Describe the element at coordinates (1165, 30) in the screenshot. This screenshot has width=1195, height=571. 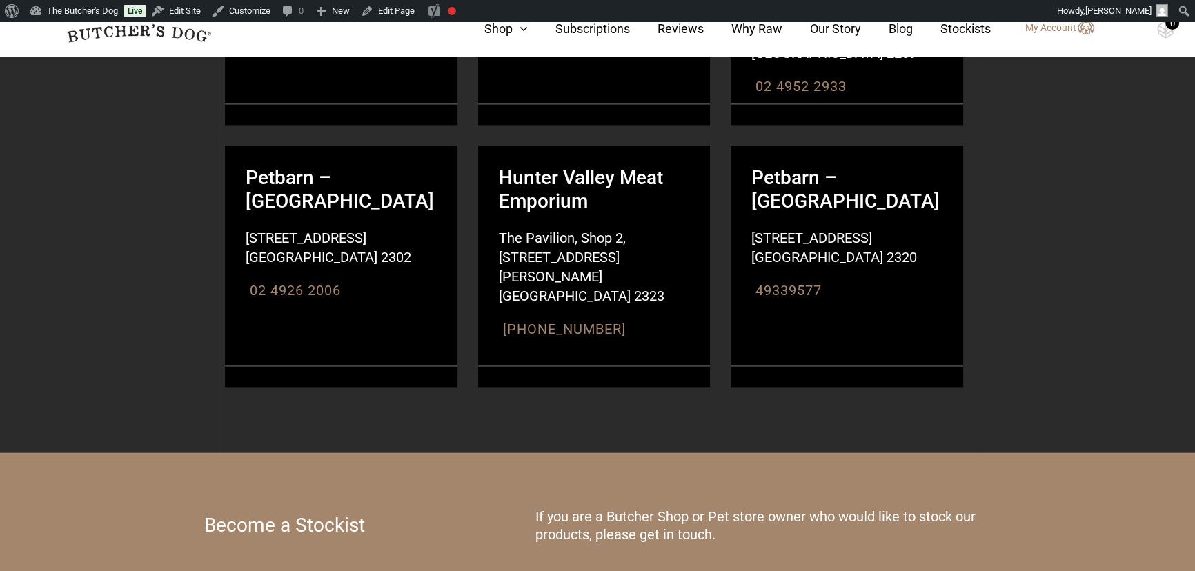
I see `img: TBD_Cart-Empty.png` at that location.